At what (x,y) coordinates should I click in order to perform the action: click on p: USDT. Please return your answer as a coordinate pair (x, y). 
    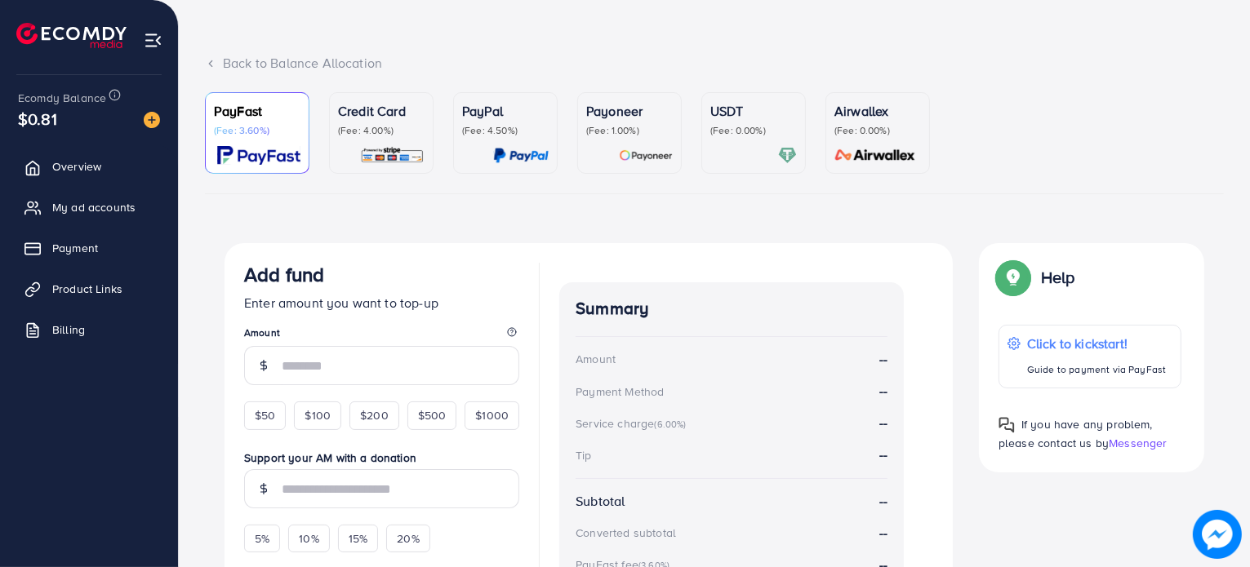
    Looking at the image, I should click on (753, 111).